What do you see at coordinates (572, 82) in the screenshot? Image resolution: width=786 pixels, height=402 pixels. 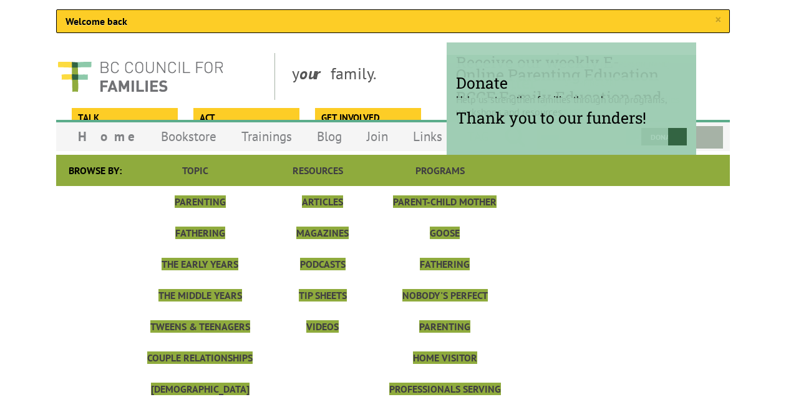 I see `span: Donate` at bounding box center [572, 82].